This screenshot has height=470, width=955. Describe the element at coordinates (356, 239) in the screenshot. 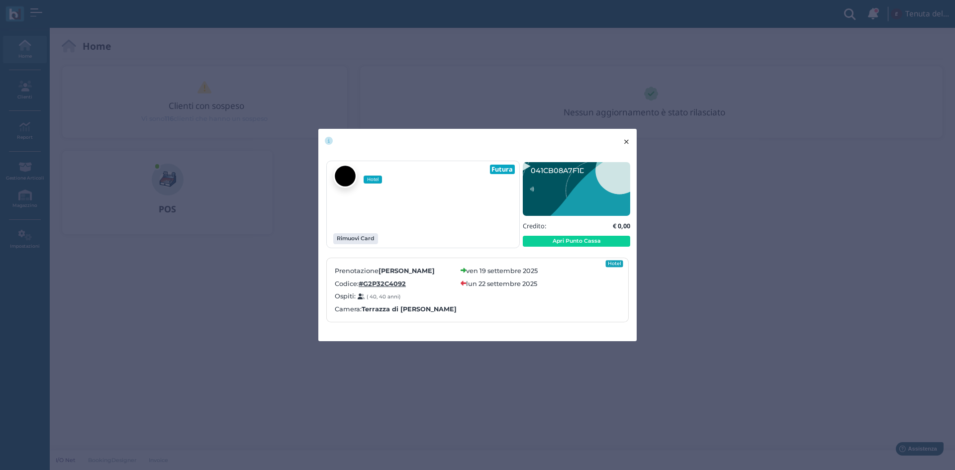

I see `button: Rimuovi Card` at that location.